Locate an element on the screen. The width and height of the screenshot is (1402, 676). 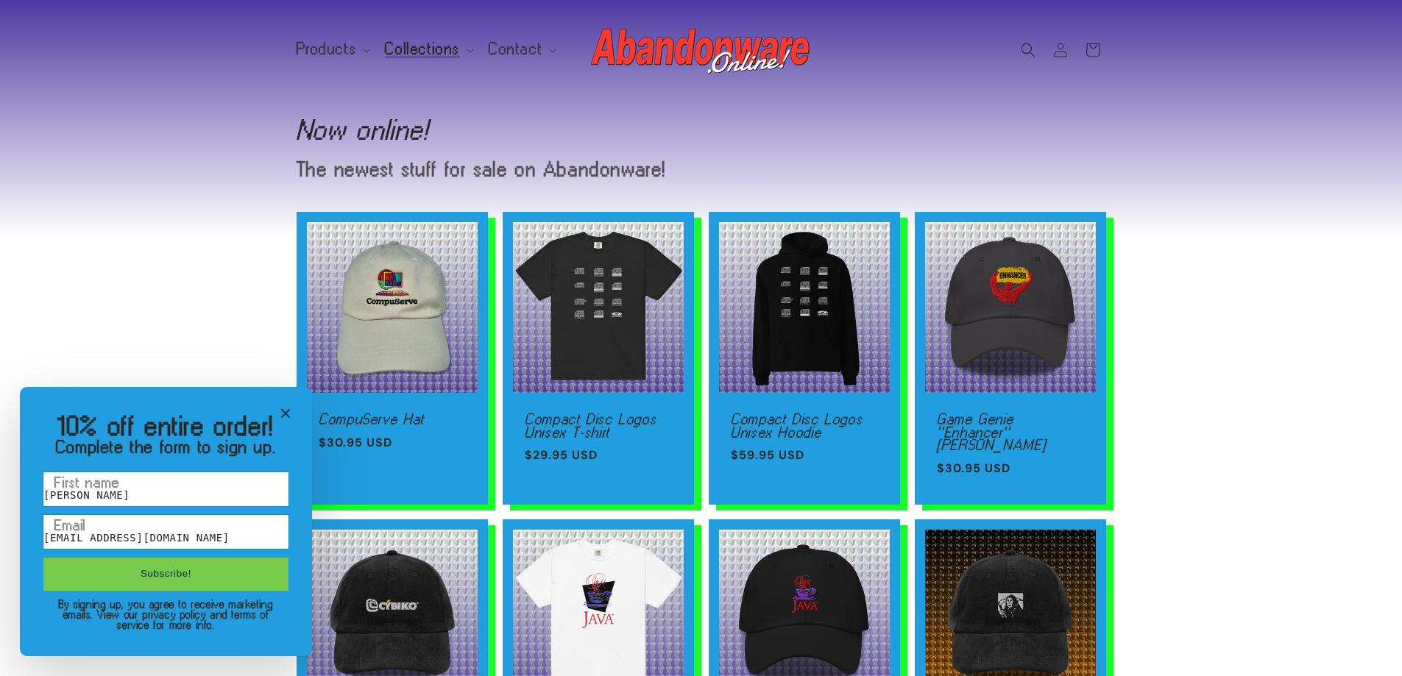
span: Contact is located at coordinates (515, 49).